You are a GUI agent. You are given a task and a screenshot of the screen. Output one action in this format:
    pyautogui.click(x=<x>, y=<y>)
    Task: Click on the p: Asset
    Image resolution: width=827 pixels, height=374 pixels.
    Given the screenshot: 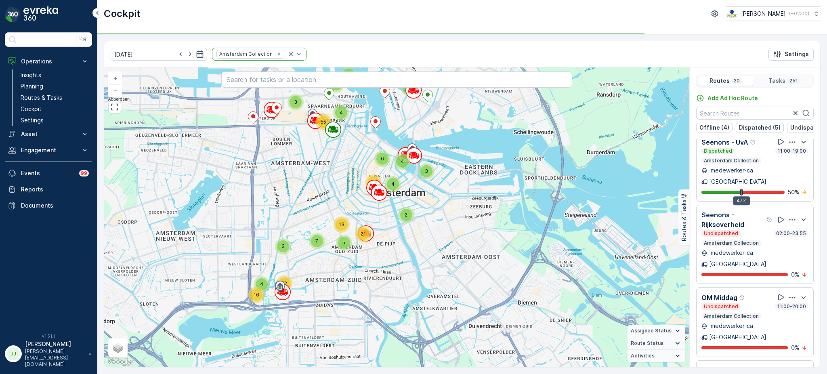 What is the action you would take?
    pyautogui.click(x=48, y=134)
    